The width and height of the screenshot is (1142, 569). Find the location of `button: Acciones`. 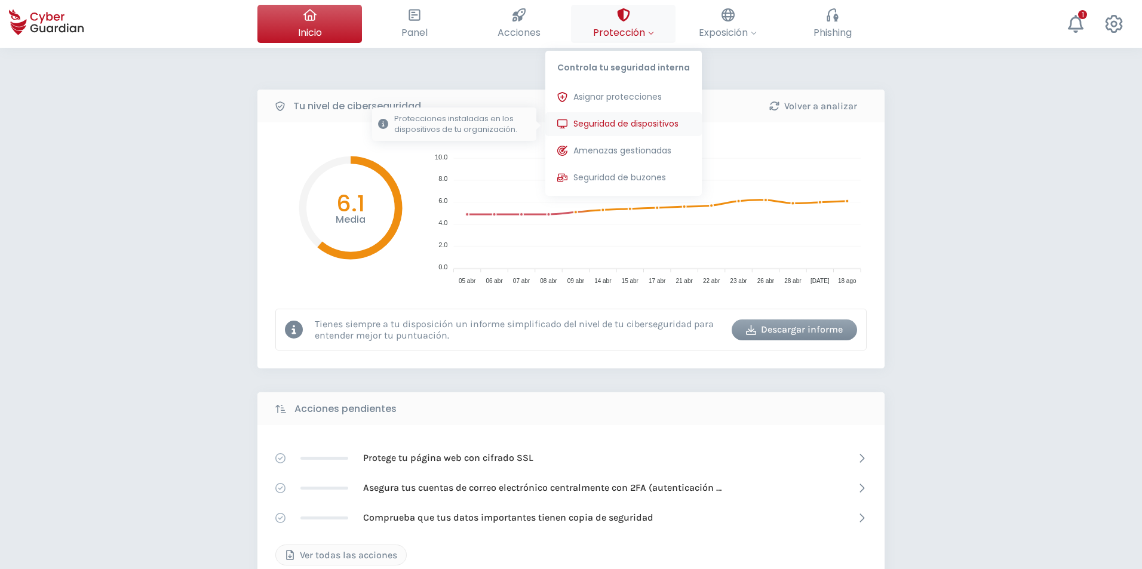

button: Acciones is located at coordinates (518, 24).